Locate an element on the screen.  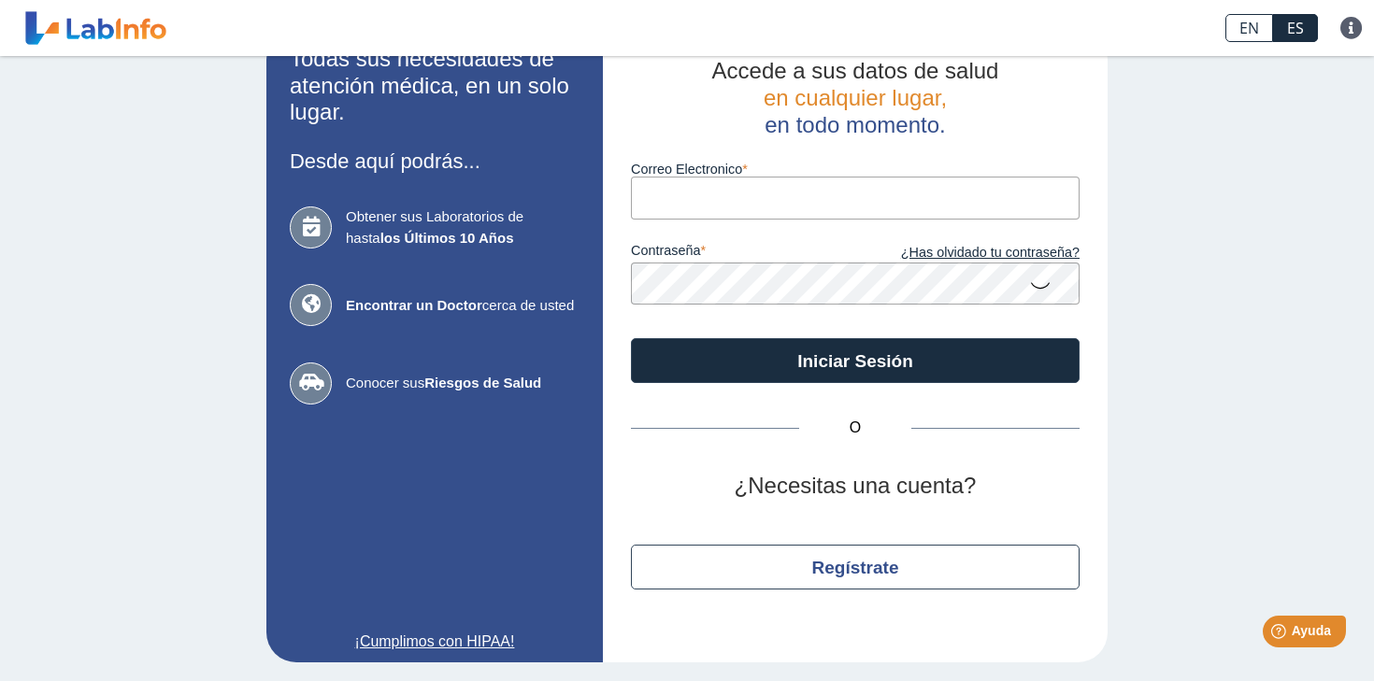
h3: Desde aquí podrás... is located at coordinates (434, 161).